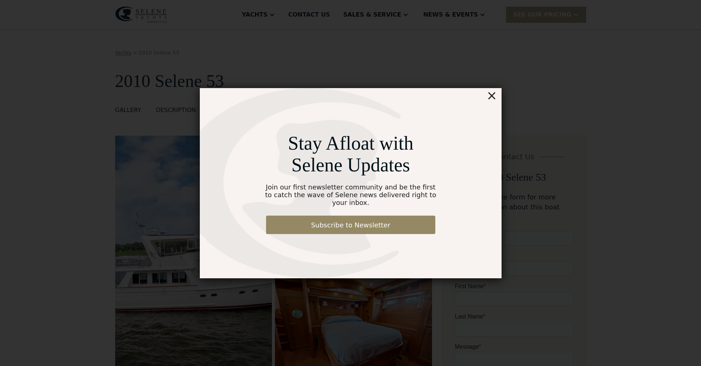  I want to click on strong: I want to subscribe to your Newsletter., so click(43, 170).